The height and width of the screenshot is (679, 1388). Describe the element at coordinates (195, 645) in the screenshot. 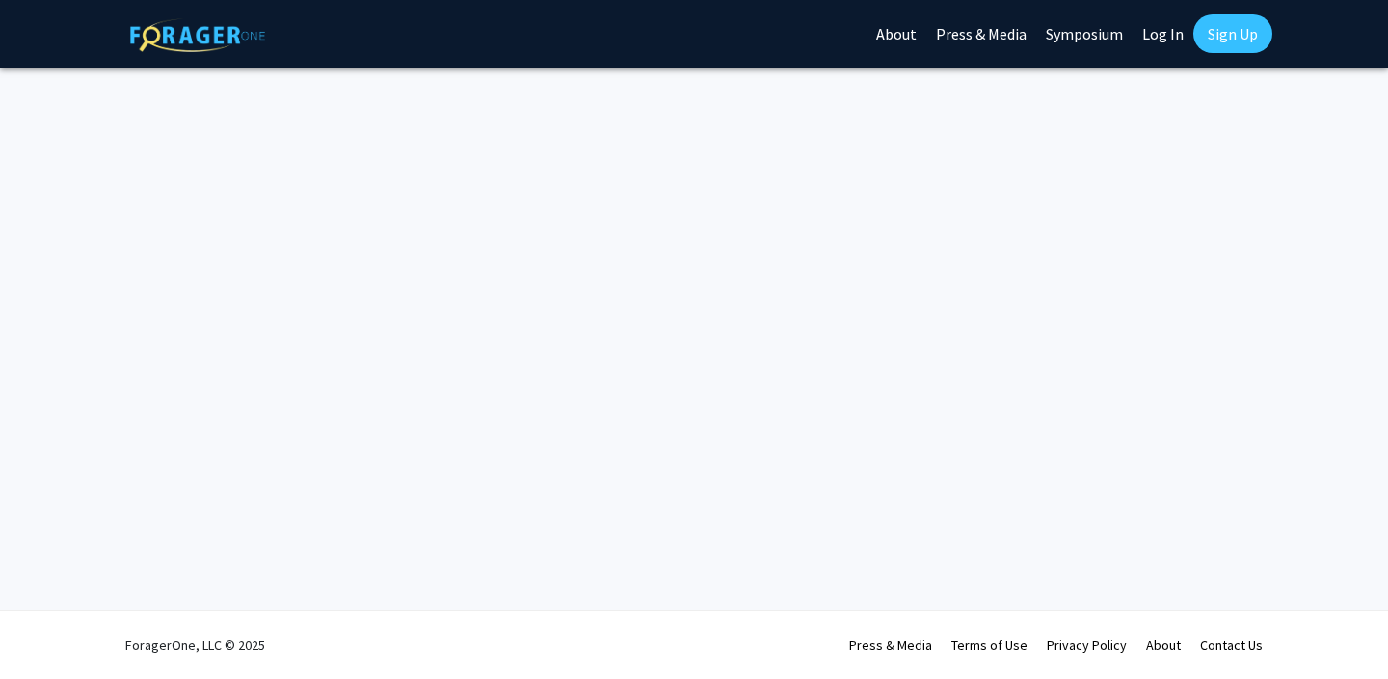

I see `div: ForagerOne, LLC © 2025` at that location.